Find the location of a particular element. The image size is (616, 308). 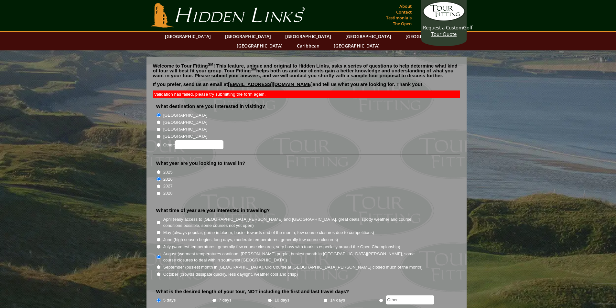

input: Other is located at coordinates (410, 300).